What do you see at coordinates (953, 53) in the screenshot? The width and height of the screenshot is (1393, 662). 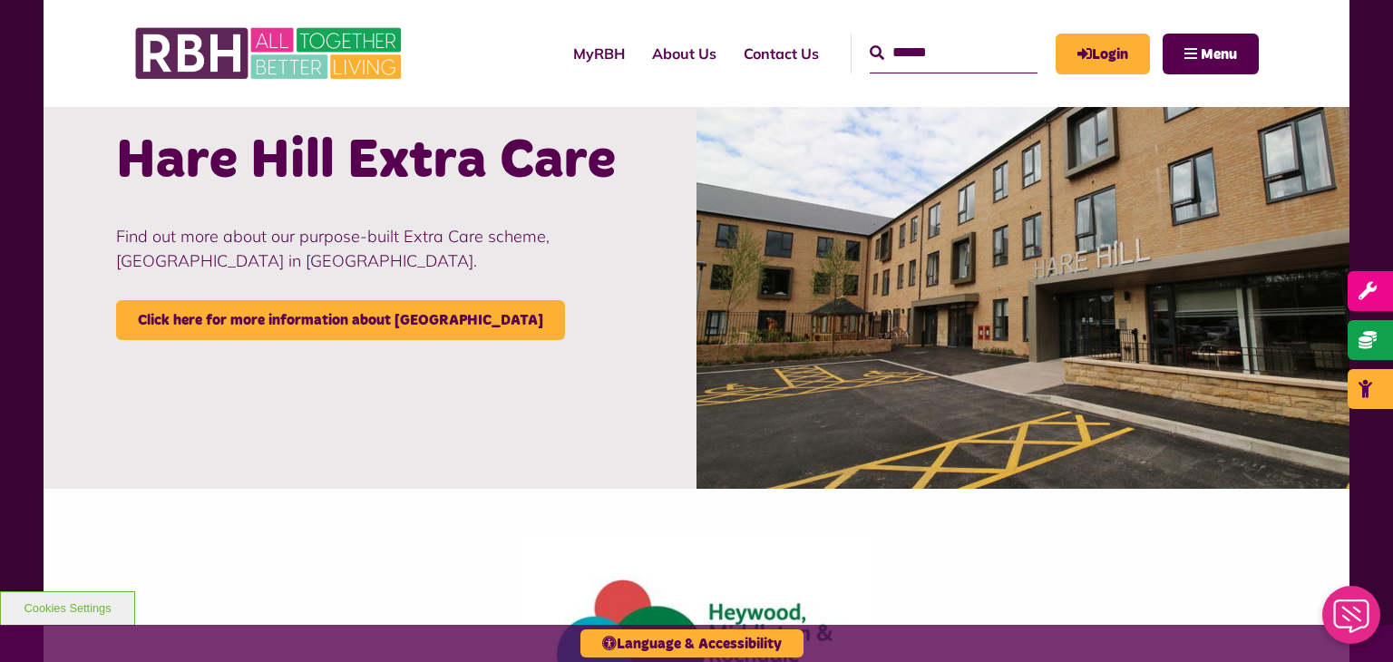 I see `input: Search` at bounding box center [953, 53].